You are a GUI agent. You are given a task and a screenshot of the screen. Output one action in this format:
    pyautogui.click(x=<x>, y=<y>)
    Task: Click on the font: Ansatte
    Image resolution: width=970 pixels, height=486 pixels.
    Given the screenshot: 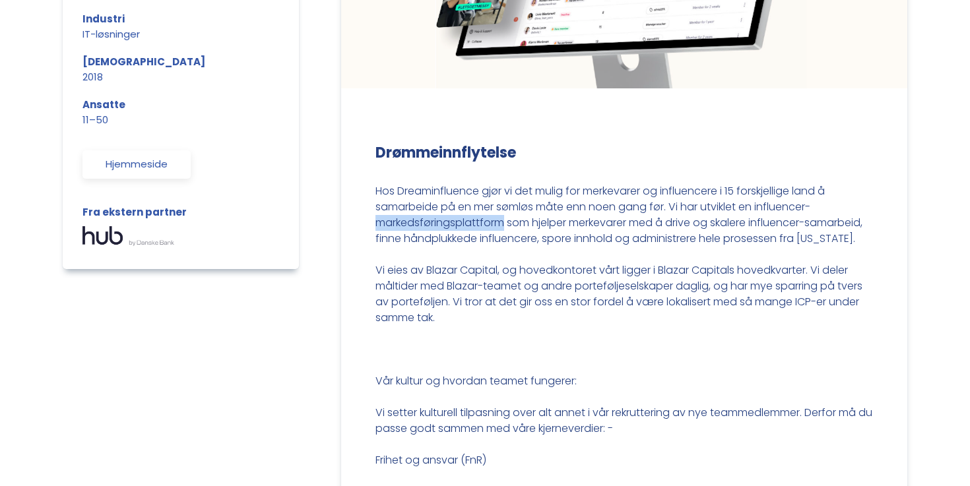 What is the action you would take?
    pyautogui.click(x=104, y=104)
    